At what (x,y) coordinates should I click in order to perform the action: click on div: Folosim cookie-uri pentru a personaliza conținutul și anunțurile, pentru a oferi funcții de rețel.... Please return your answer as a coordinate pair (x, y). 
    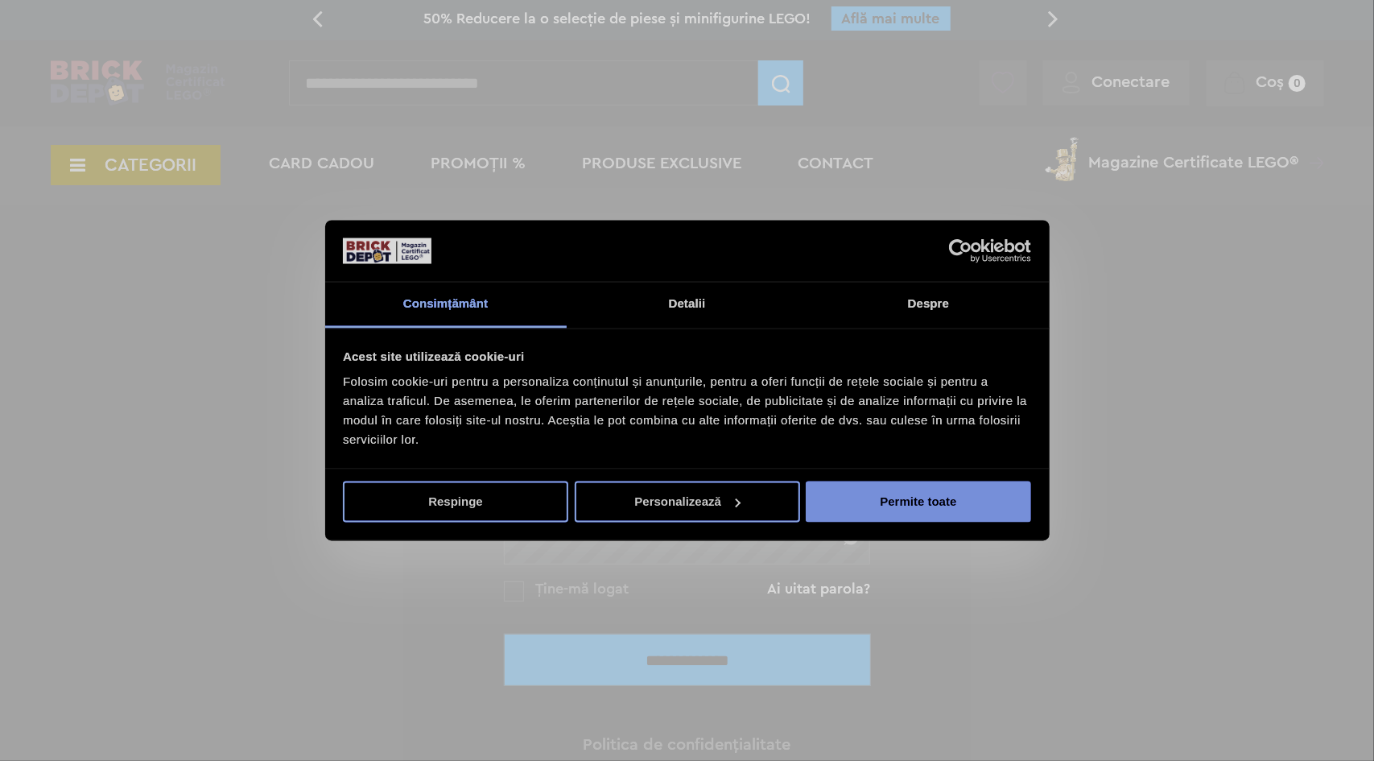
    Looking at the image, I should click on (687, 411).